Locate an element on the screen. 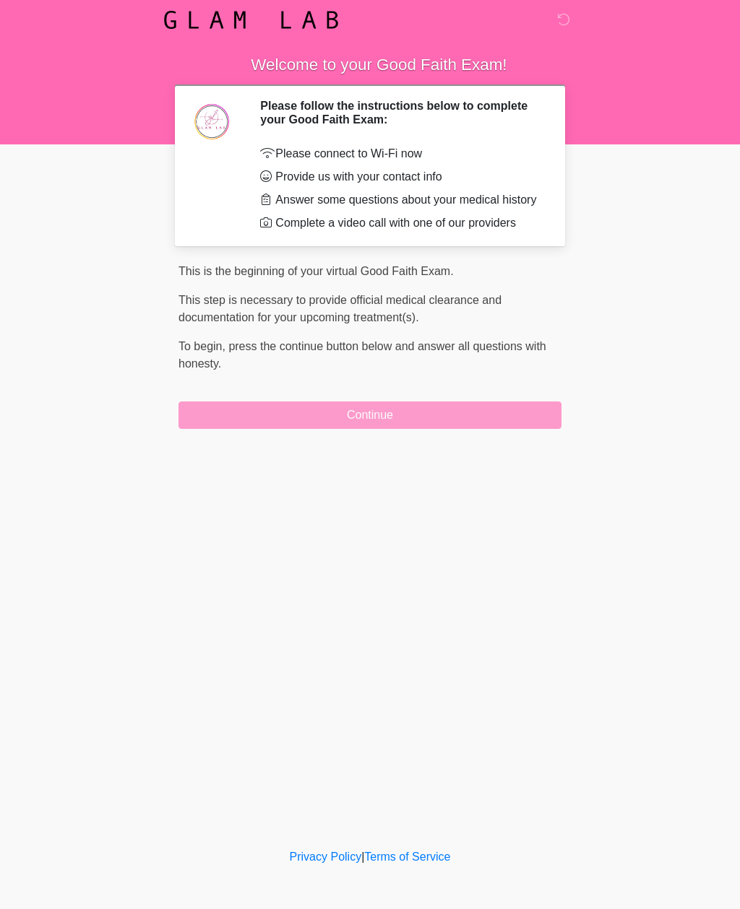 The height and width of the screenshot is (909, 740). h2: Please follow the instructions below to complete your Good Faith Exam: is located at coordinates (399, 113).